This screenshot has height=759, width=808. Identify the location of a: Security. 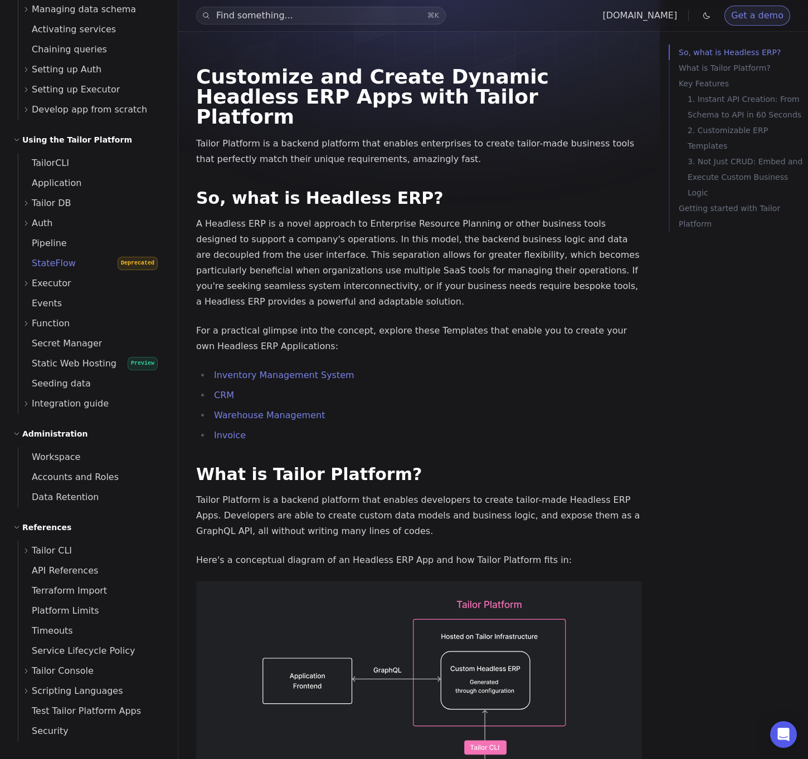
(91, 732).